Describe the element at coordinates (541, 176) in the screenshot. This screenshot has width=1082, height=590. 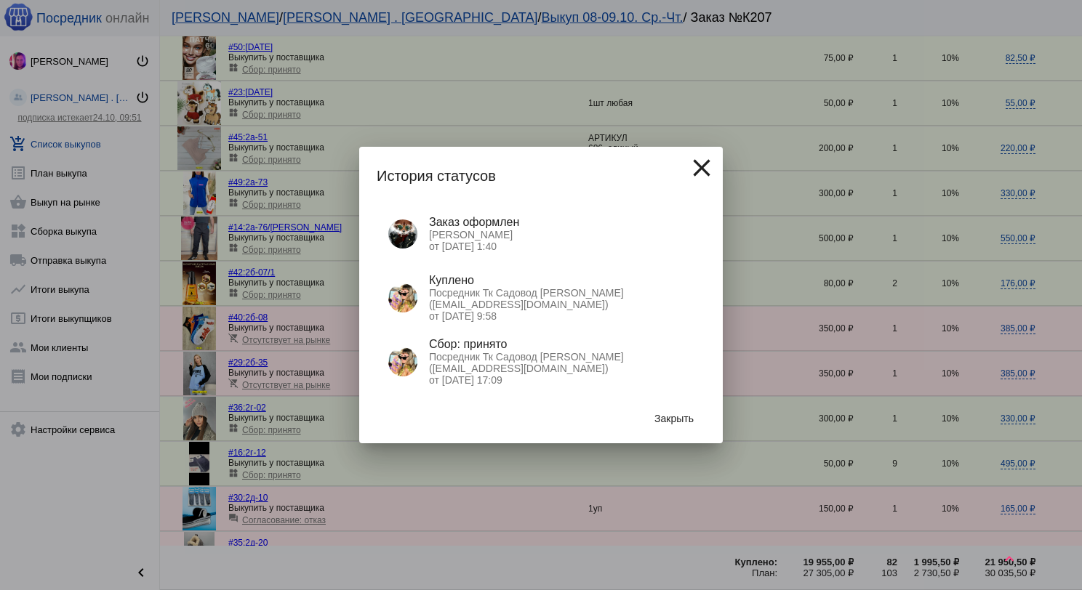
I see `app-dialog-header: История статусов` at that location.